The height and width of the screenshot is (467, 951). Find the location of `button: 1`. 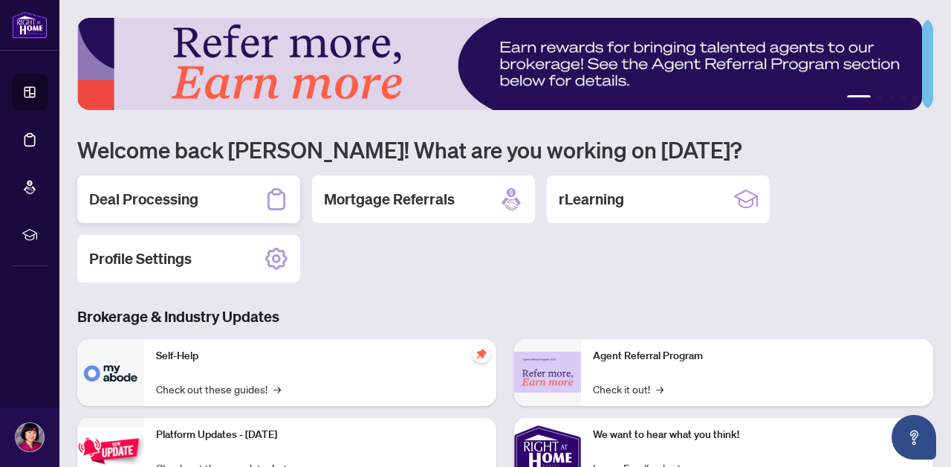

button: 1 is located at coordinates (859, 98).